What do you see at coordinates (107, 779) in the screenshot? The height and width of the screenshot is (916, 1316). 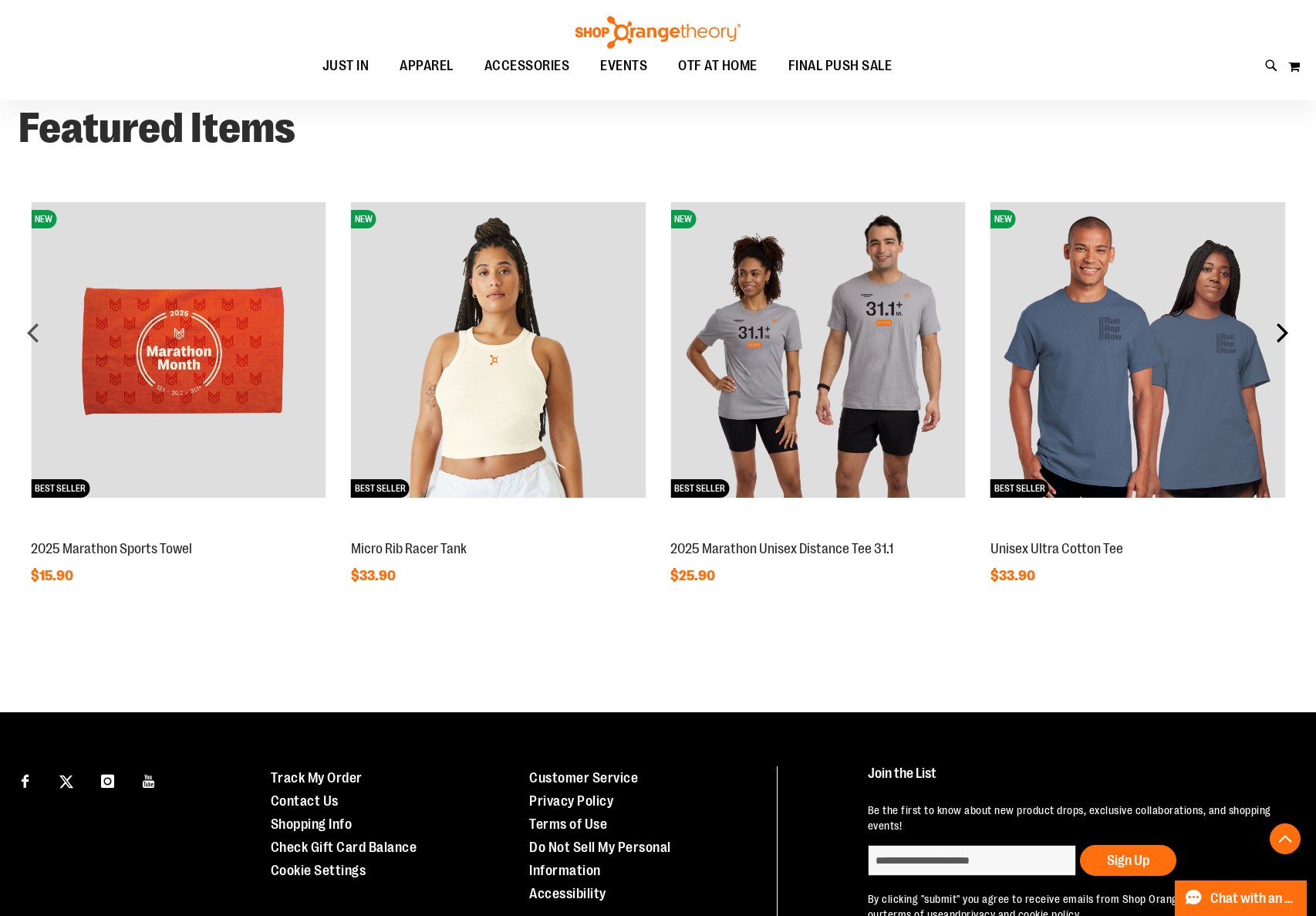 I see `a: Visit our Instagram page` at bounding box center [107, 779].